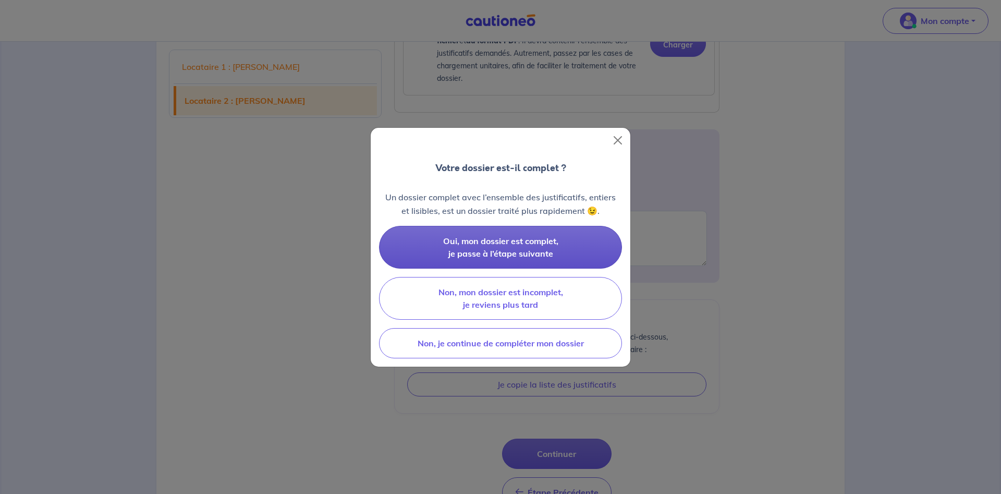  I want to click on button: Non, mon dossier est incomplet, je reviens plus tard, so click(501, 298).